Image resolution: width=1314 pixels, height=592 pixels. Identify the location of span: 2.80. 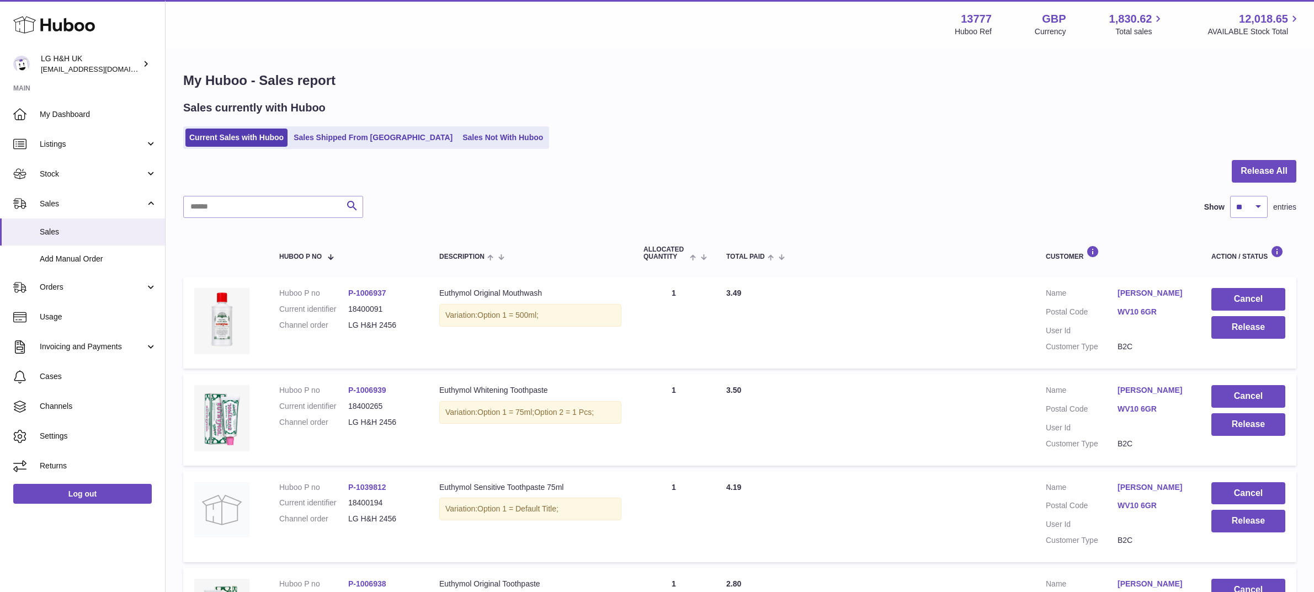
(733, 584).